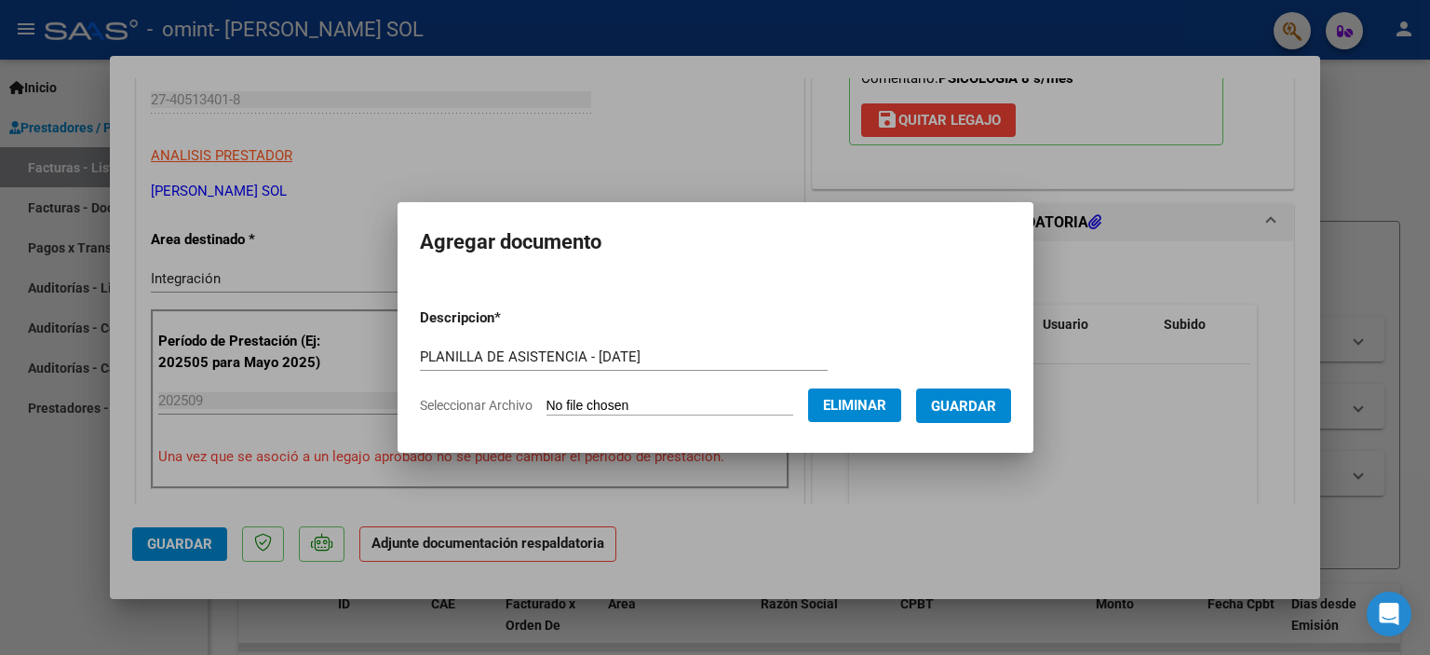 This screenshot has height=655, width=1430. Describe the element at coordinates (855, 405) in the screenshot. I see `span: Eliminar` at that location.